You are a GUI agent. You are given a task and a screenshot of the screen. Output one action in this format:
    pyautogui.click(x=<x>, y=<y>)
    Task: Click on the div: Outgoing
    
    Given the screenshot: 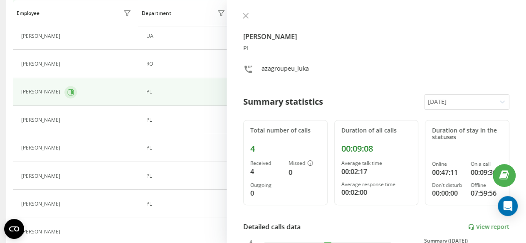 What is the action you would take?
    pyautogui.click(x=266, y=186)
    